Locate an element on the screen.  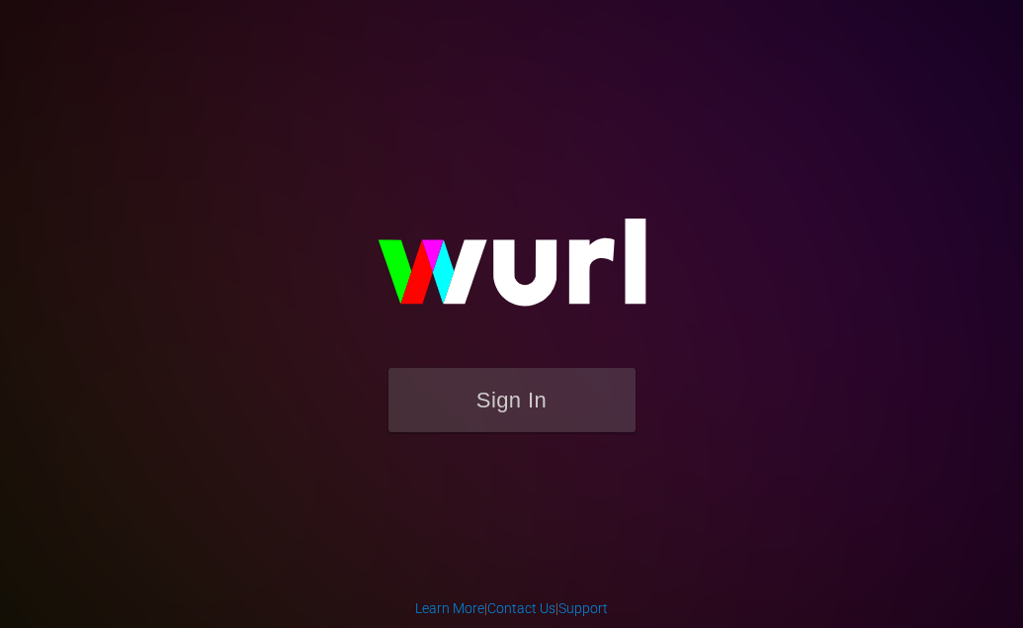
img: wurl-logo-on-black-223613ac3d8ba8fe6dc639794a292ebdb59501304c7dfd60c99c58986ef67473.svg is located at coordinates (512, 272).